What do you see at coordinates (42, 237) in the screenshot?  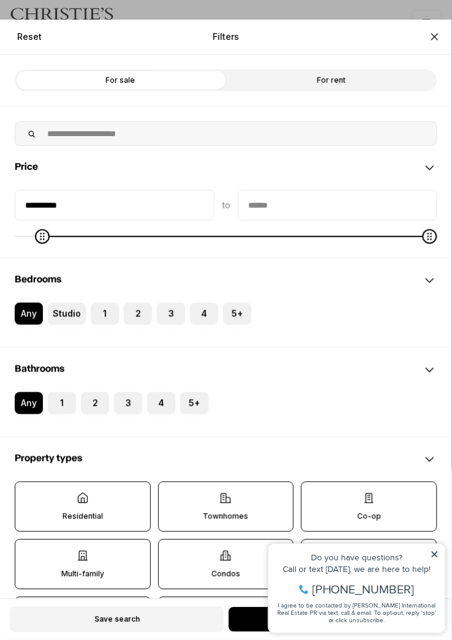 I see `span: Minimum` at bounding box center [42, 237].